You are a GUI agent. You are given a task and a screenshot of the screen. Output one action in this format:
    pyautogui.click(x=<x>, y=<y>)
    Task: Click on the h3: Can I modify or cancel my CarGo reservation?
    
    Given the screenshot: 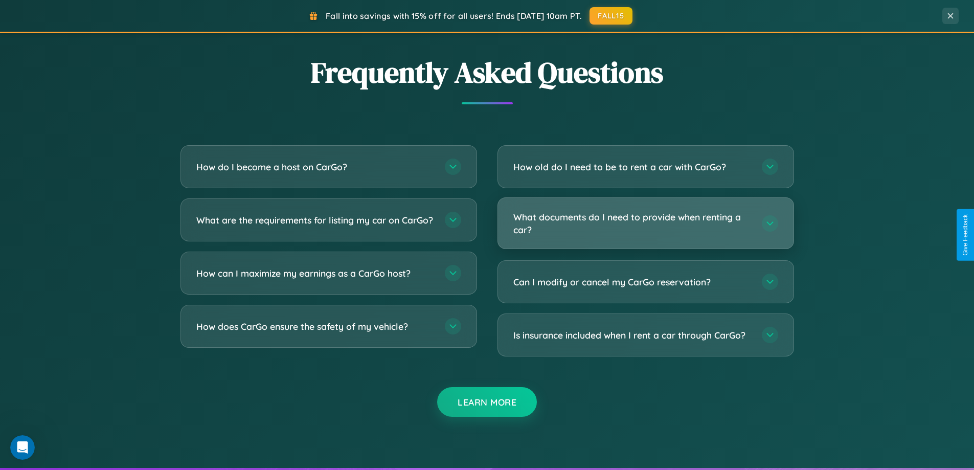 What is the action you would take?
    pyautogui.click(x=633, y=282)
    